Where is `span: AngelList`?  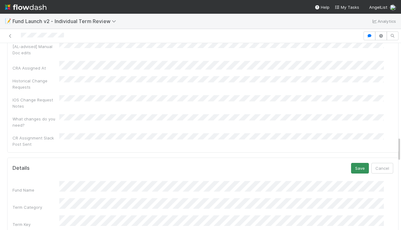
span: AngelList is located at coordinates (378, 7).